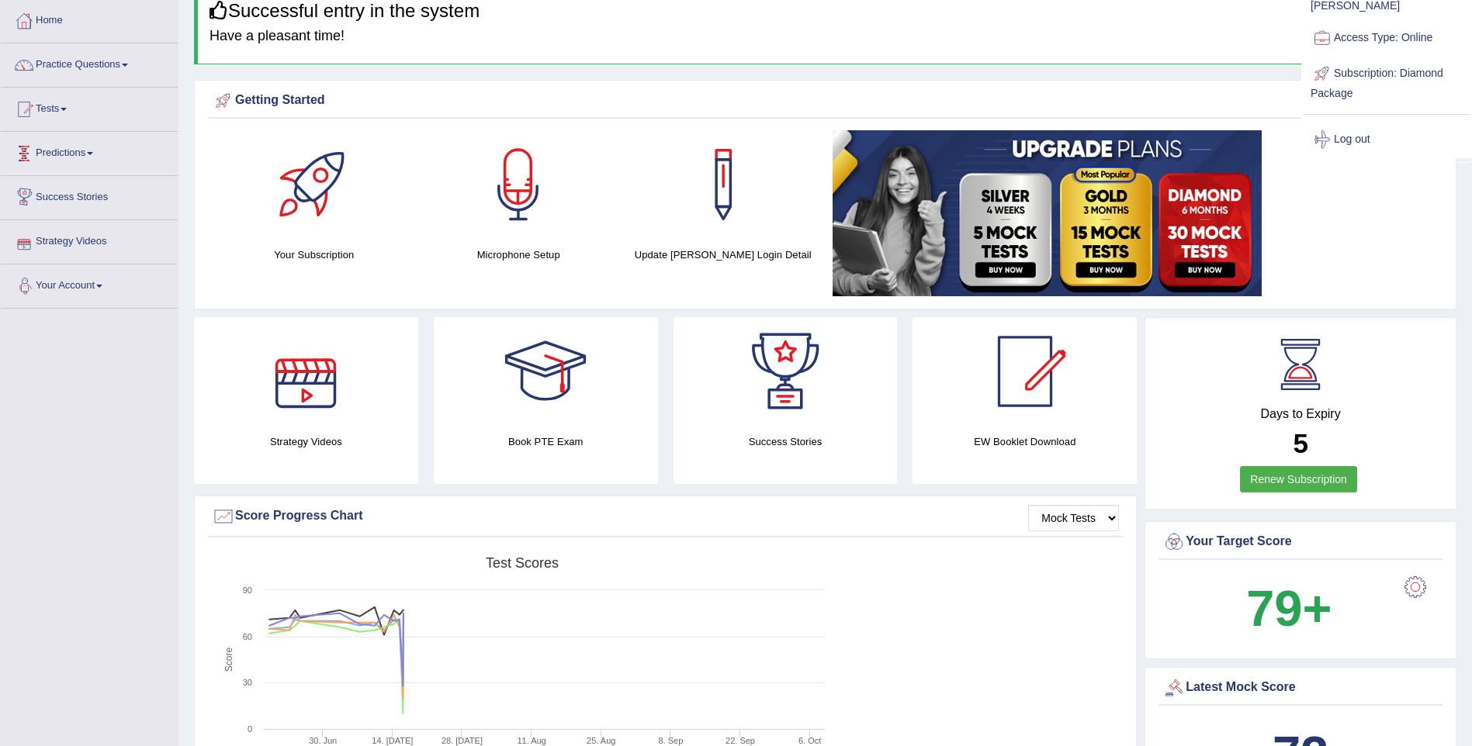 This screenshot has height=746, width=1472. What do you see at coordinates (1289, 608) in the screenshot?
I see `b: 79+` at bounding box center [1289, 608].